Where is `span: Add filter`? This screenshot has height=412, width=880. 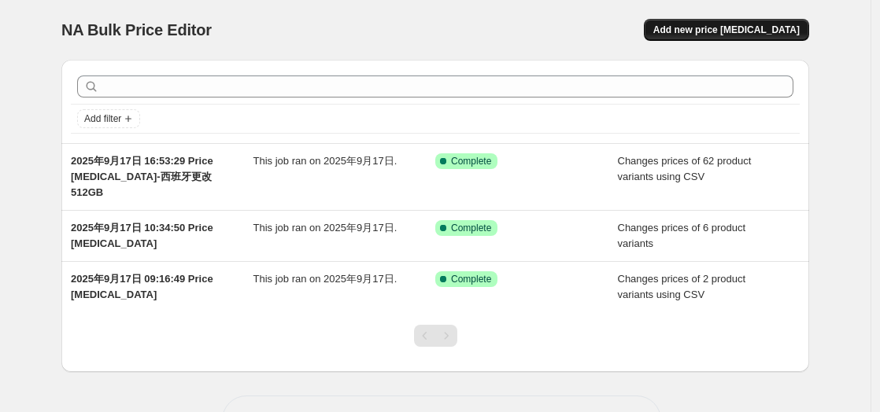
span: Add filter is located at coordinates (102, 119).